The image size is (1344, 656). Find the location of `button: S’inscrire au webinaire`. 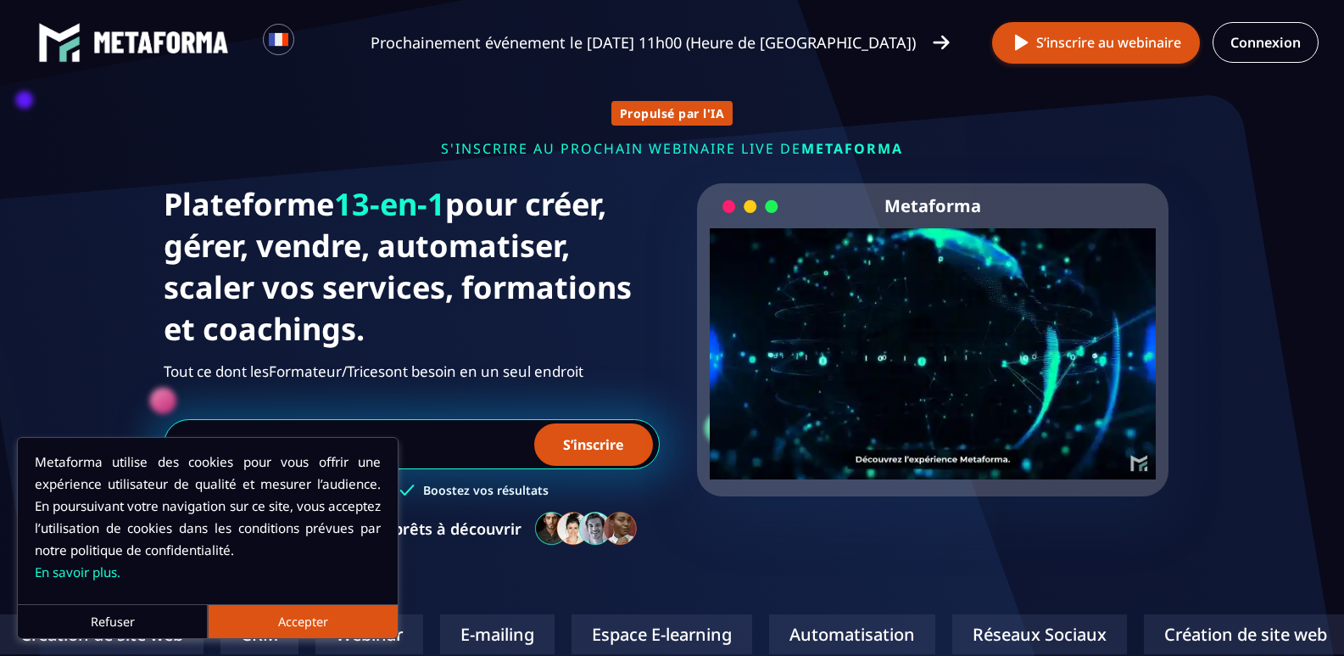

button: S’inscrire au webinaire is located at coordinates (1096, 42).